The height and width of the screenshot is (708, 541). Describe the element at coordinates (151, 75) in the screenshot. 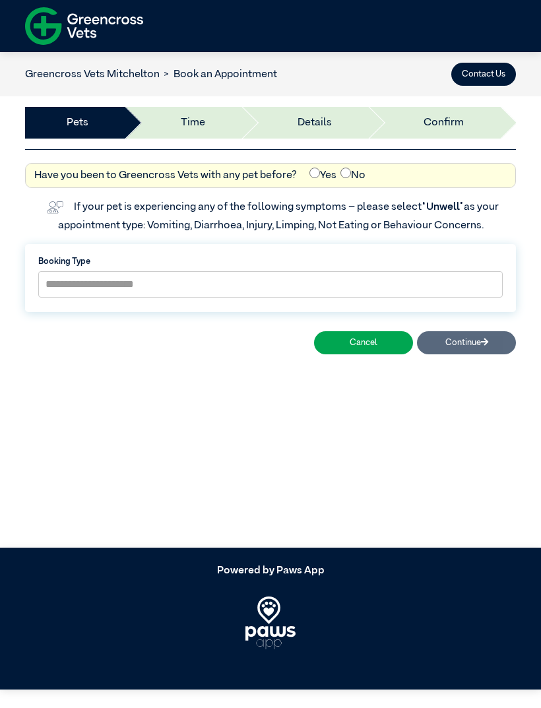

I see `nav: breadcrumb` at that location.